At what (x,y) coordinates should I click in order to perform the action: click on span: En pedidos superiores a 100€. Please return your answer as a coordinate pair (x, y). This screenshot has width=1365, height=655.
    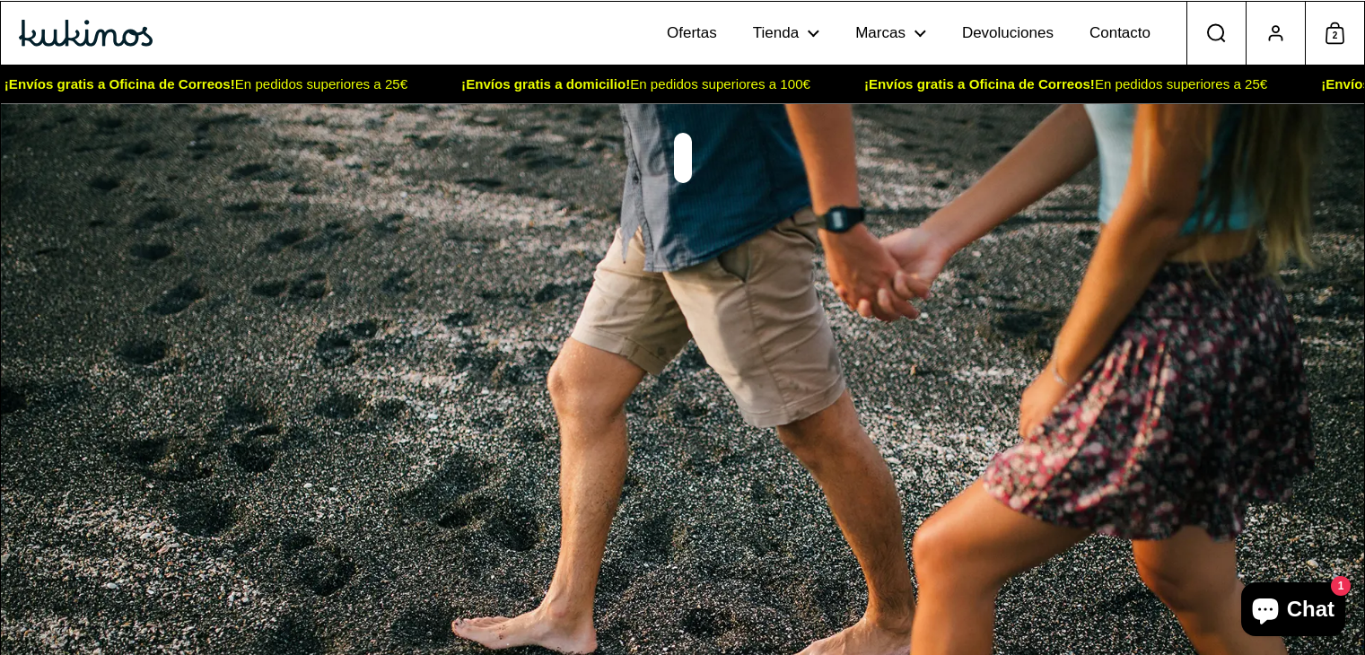
    Looking at the image, I should click on (635, 84).